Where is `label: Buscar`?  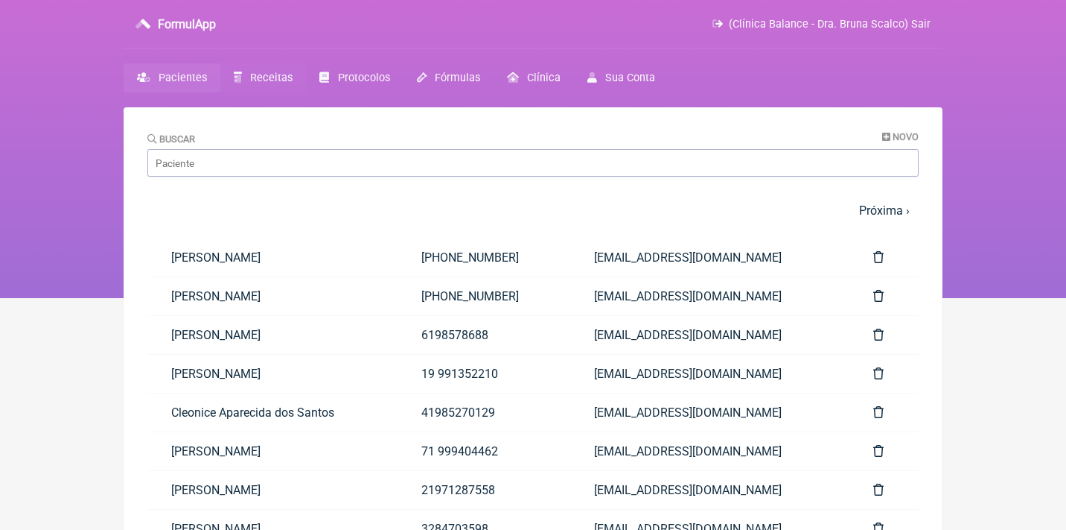
label: Buscar is located at coordinates (171, 139).